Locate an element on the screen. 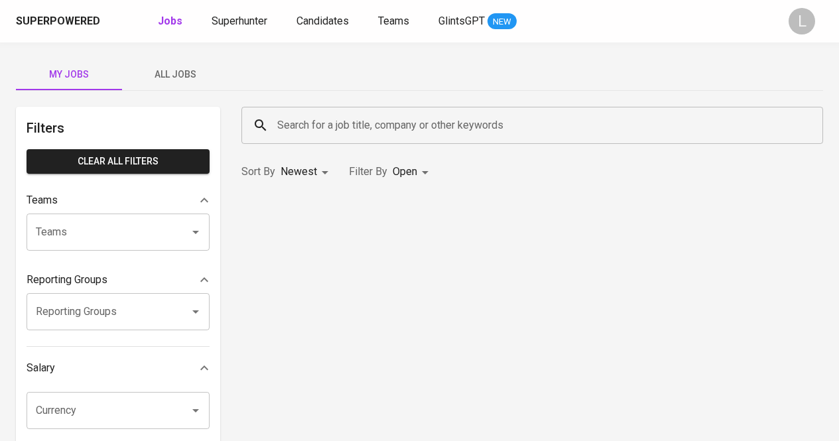  span: My Jobs is located at coordinates (69, 74).